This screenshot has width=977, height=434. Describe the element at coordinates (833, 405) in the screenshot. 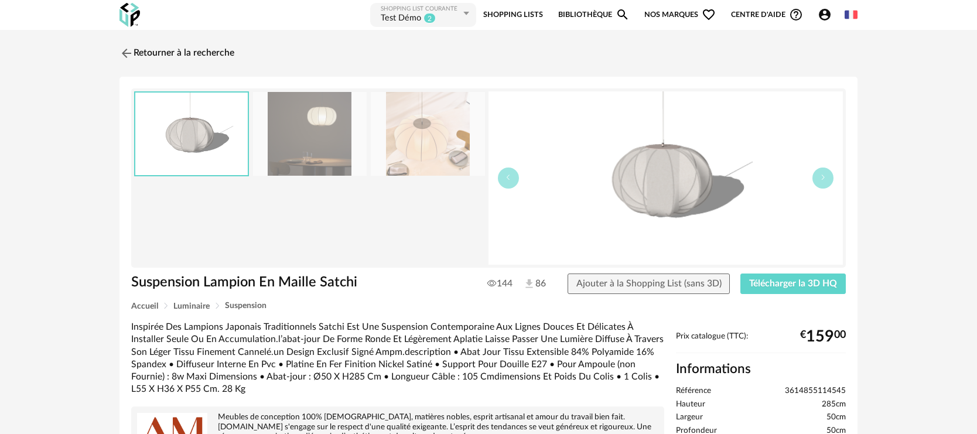

I see `span: 285cm` at that location.